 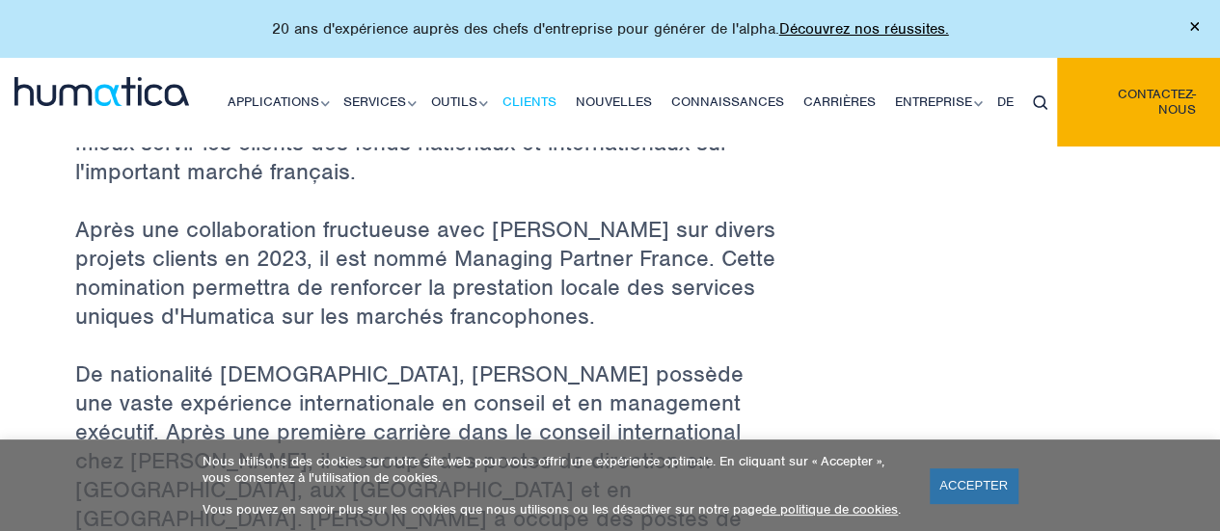 What do you see at coordinates (864, 29) in the screenshot?
I see `a: Découvrez nos réussites.` at bounding box center [864, 29].